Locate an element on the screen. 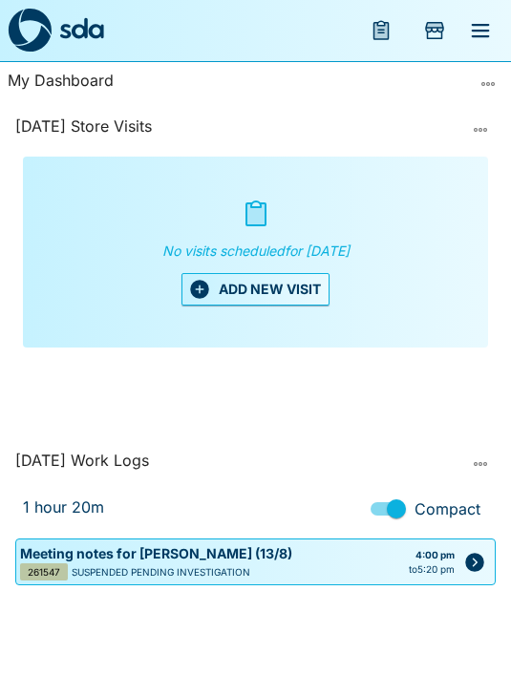  img: sda-logo-dark.svg is located at coordinates (30, 31).